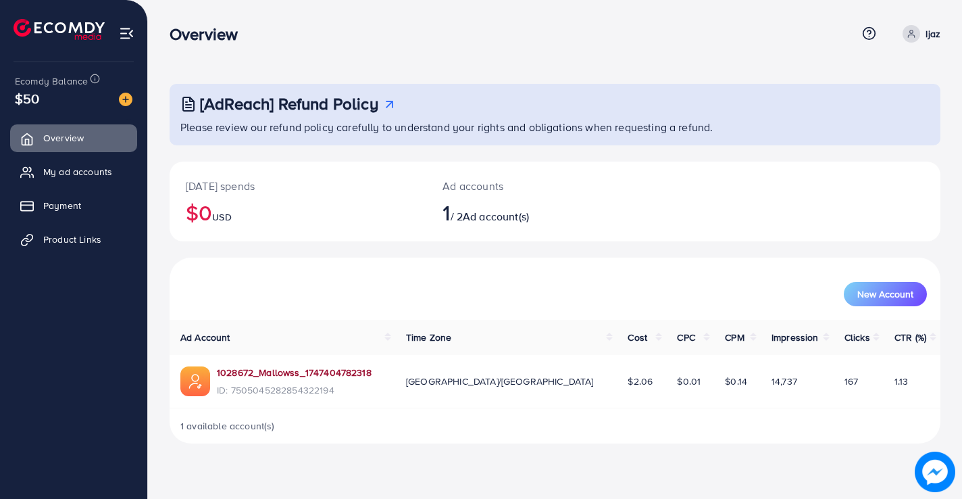 This screenshot has height=499, width=962. What do you see at coordinates (785, 381) in the screenshot?
I see `span: 14,737` at bounding box center [785, 381].